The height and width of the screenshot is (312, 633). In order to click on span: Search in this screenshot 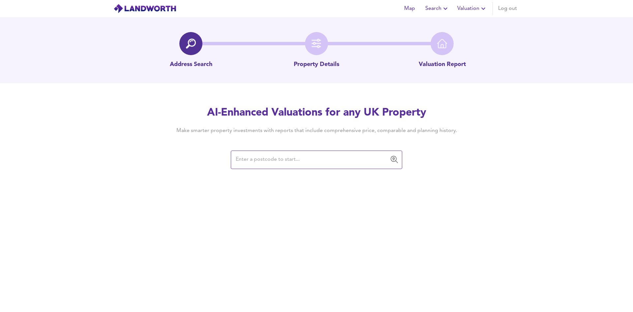, I will do `click(438, 9)`.